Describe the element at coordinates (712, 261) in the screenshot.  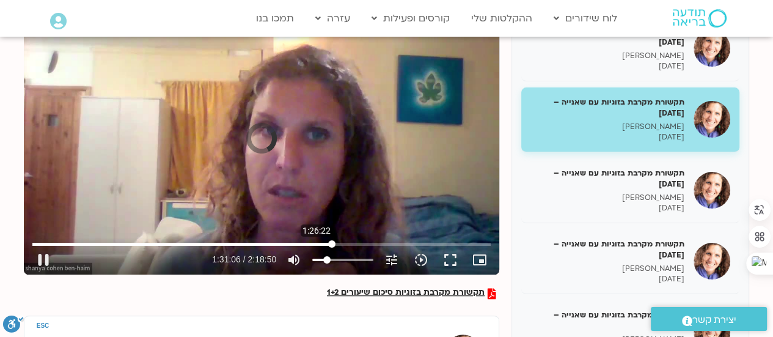
I see `img: תקשורת מקרבת בזוגיות עם שאנייה – 10/06/25` at that location.